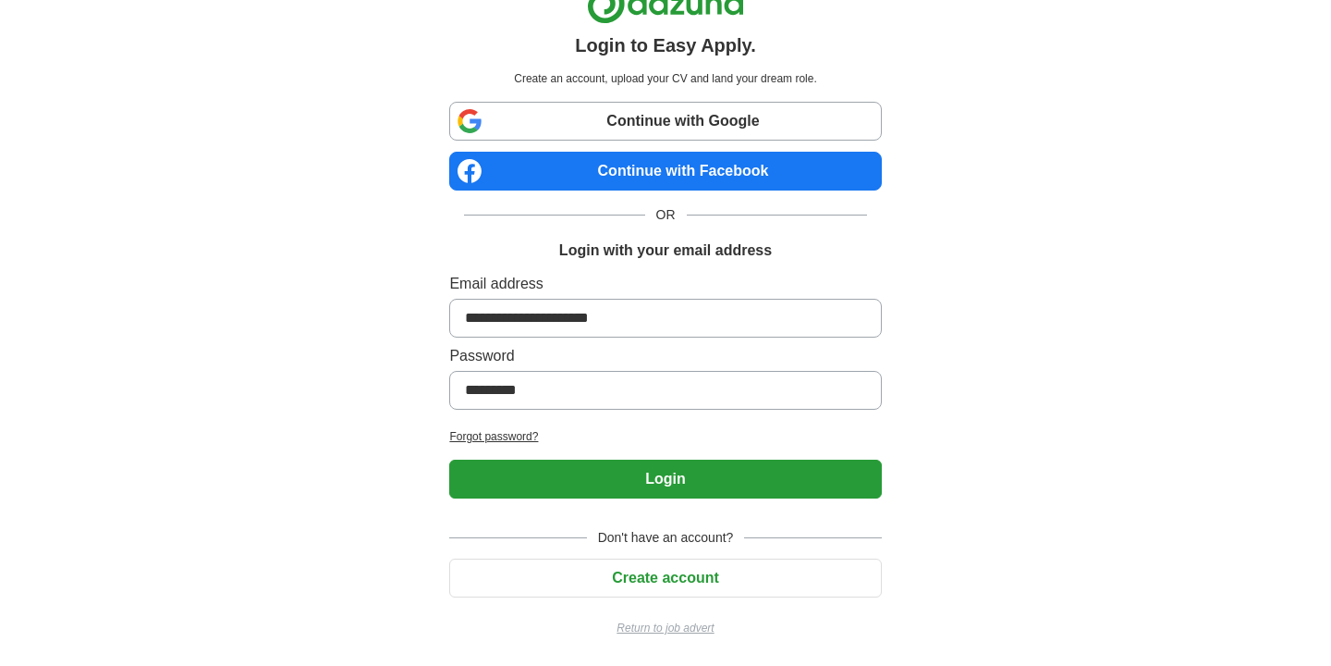  What do you see at coordinates (666, 45) in the screenshot?
I see `h1: Login to Easy Apply.` at bounding box center [666, 45].